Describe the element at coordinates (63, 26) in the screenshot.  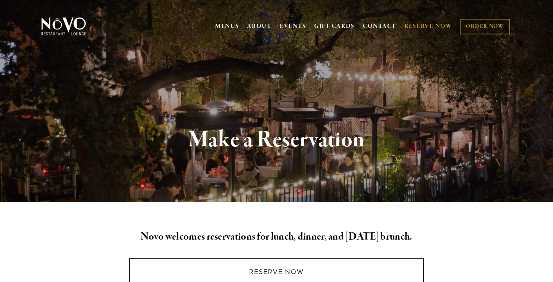
I see `img: Novo Restaurant &amp; Lounge` at that location.